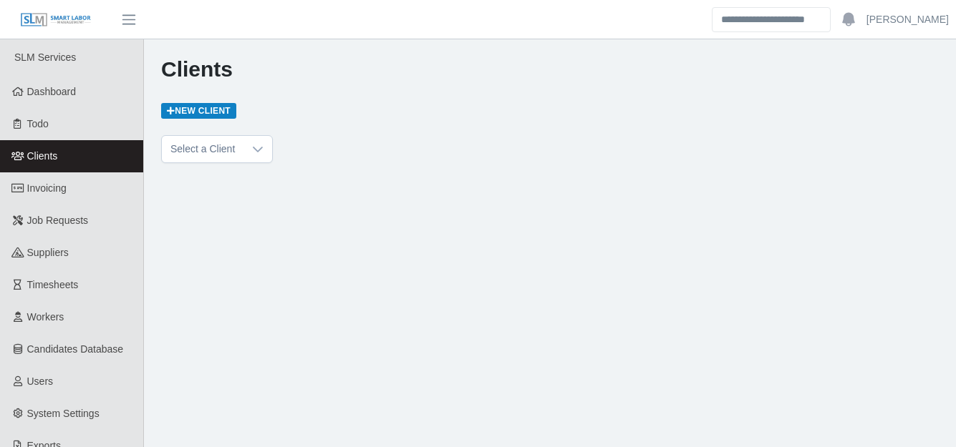 The image size is (956, 447). What do you see at coordinates (48, 253) in the screenshot?
I see `span: Suppliers` at bounding box center [48, 253].